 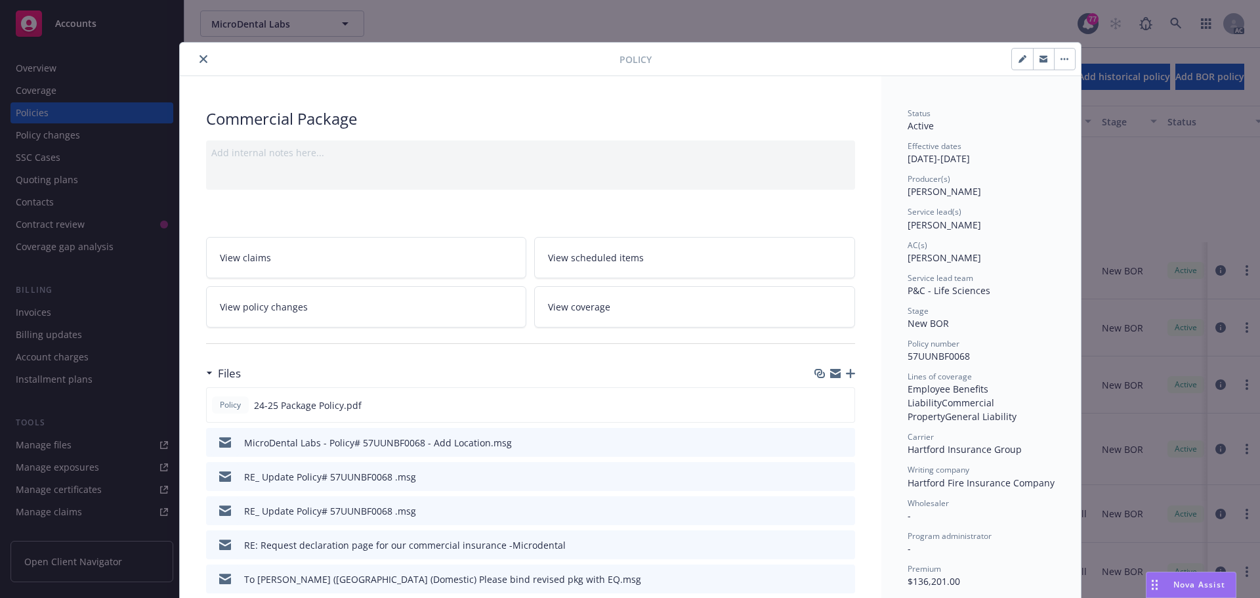 What do you see at coordinates (366, 307) in the screenshot?
I see `a: View policy changes` at bounding box center [366, 307].